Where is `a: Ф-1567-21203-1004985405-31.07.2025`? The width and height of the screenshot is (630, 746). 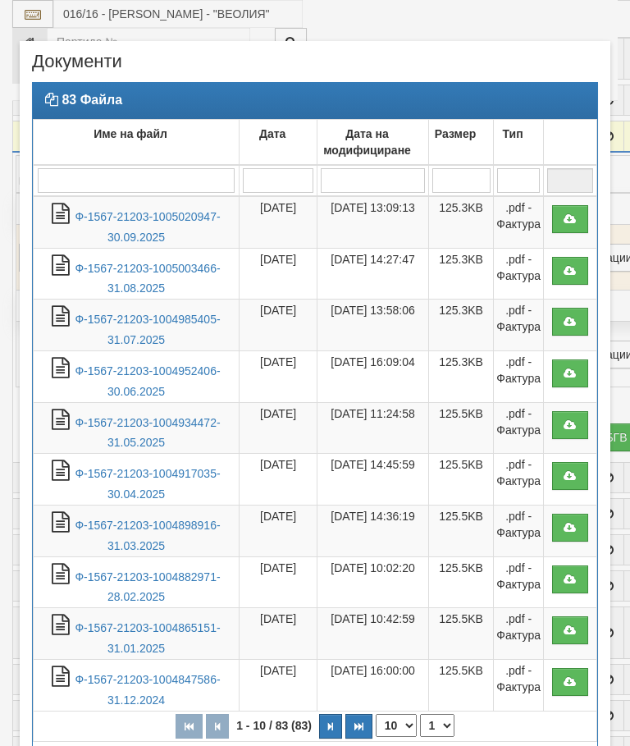
a: Ф-1567-21203-1004985405-31.07.2025 is located at coordinates (147, 329).